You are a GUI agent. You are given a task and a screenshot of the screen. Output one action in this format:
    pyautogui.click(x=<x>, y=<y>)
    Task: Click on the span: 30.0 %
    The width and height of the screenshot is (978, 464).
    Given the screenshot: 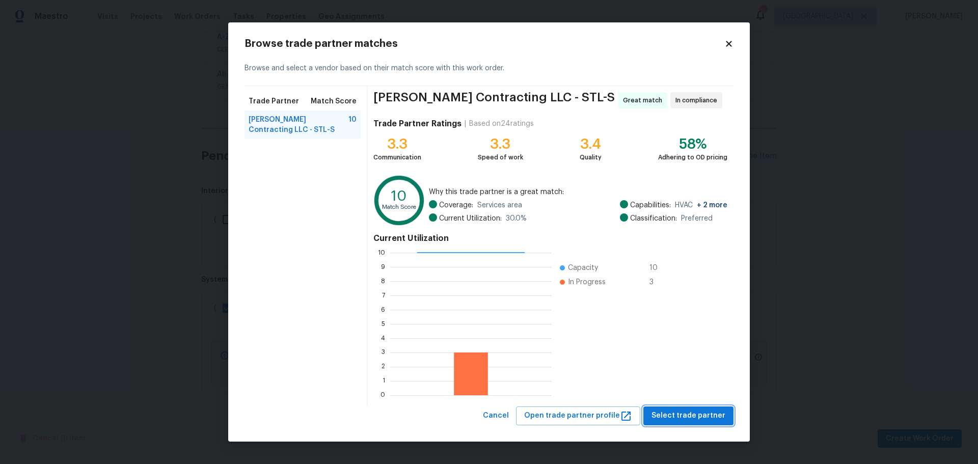 What is the action you would take?
    pyautogui.click(x=516, y=219)
    